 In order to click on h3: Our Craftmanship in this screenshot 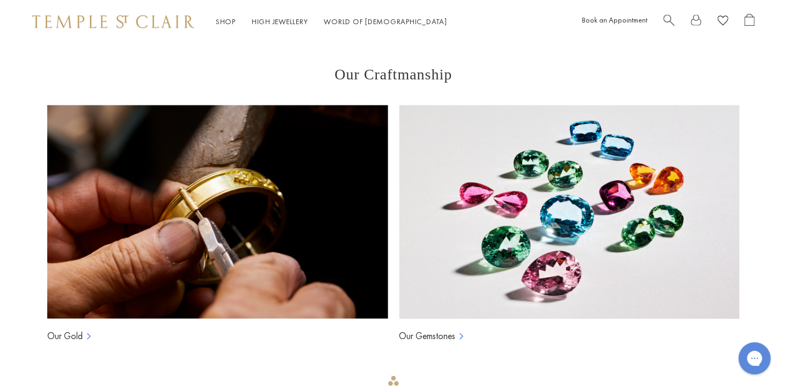, I will do `click(393, 75)`.